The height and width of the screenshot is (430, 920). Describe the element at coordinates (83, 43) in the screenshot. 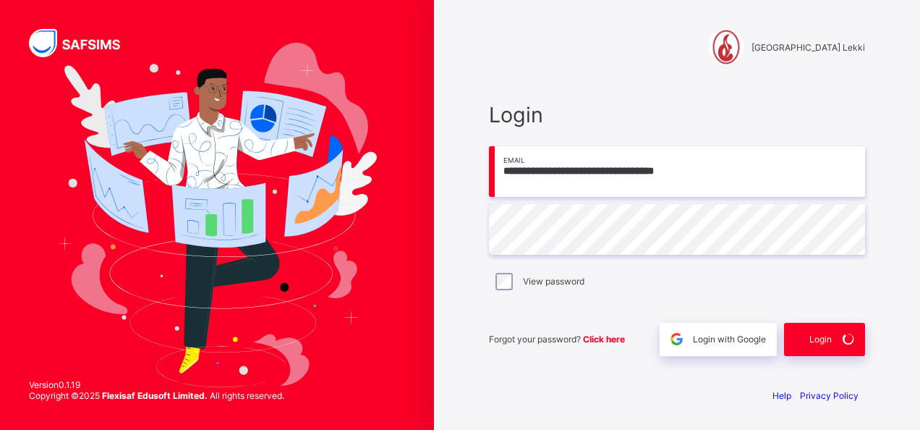

I see `img: SAFSIMS Logo` at that location.